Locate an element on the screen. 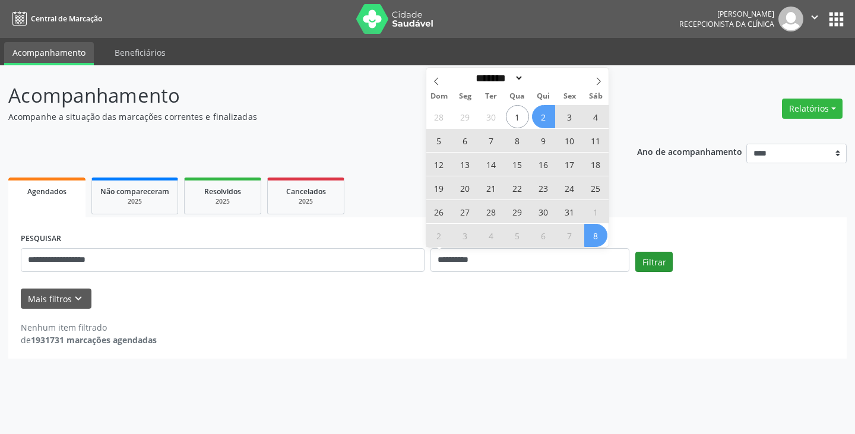 The height and width of the screenshot is (434, 855). span: Setembro 28, 2025 is located at coordinates (439, 116).